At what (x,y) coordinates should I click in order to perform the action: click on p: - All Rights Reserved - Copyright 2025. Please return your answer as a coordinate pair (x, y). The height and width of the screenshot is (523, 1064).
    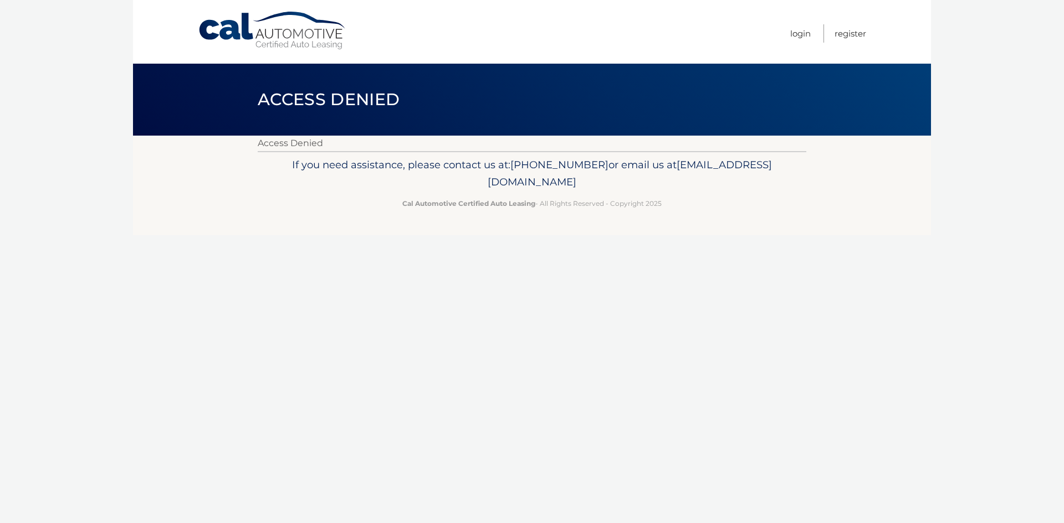
    Looking at the image, I should click on (532, 203).